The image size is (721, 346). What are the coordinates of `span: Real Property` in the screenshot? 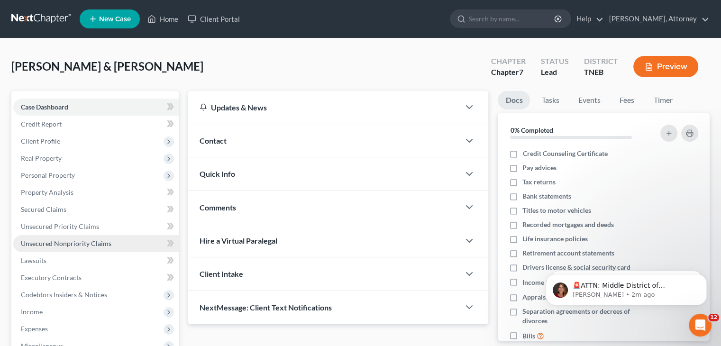 It's located at (41, 158).